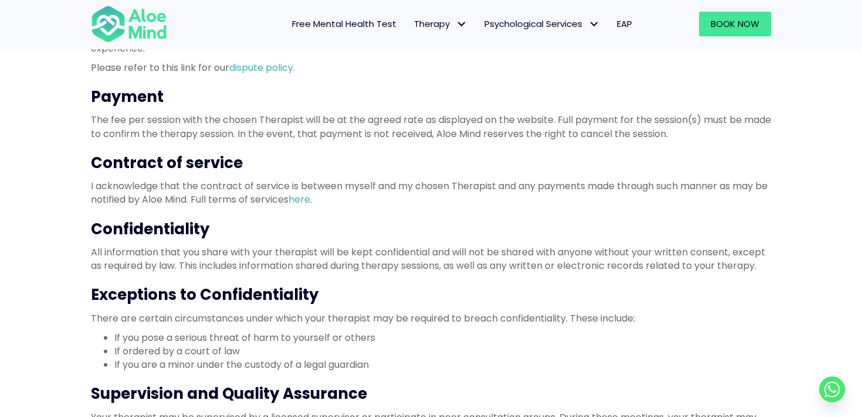 The height and width of the screenshot is (417, 862). Describe the element at coordinates (431, 67) in the screenshot. I see `p: Please refer to this link for our .` at that location.